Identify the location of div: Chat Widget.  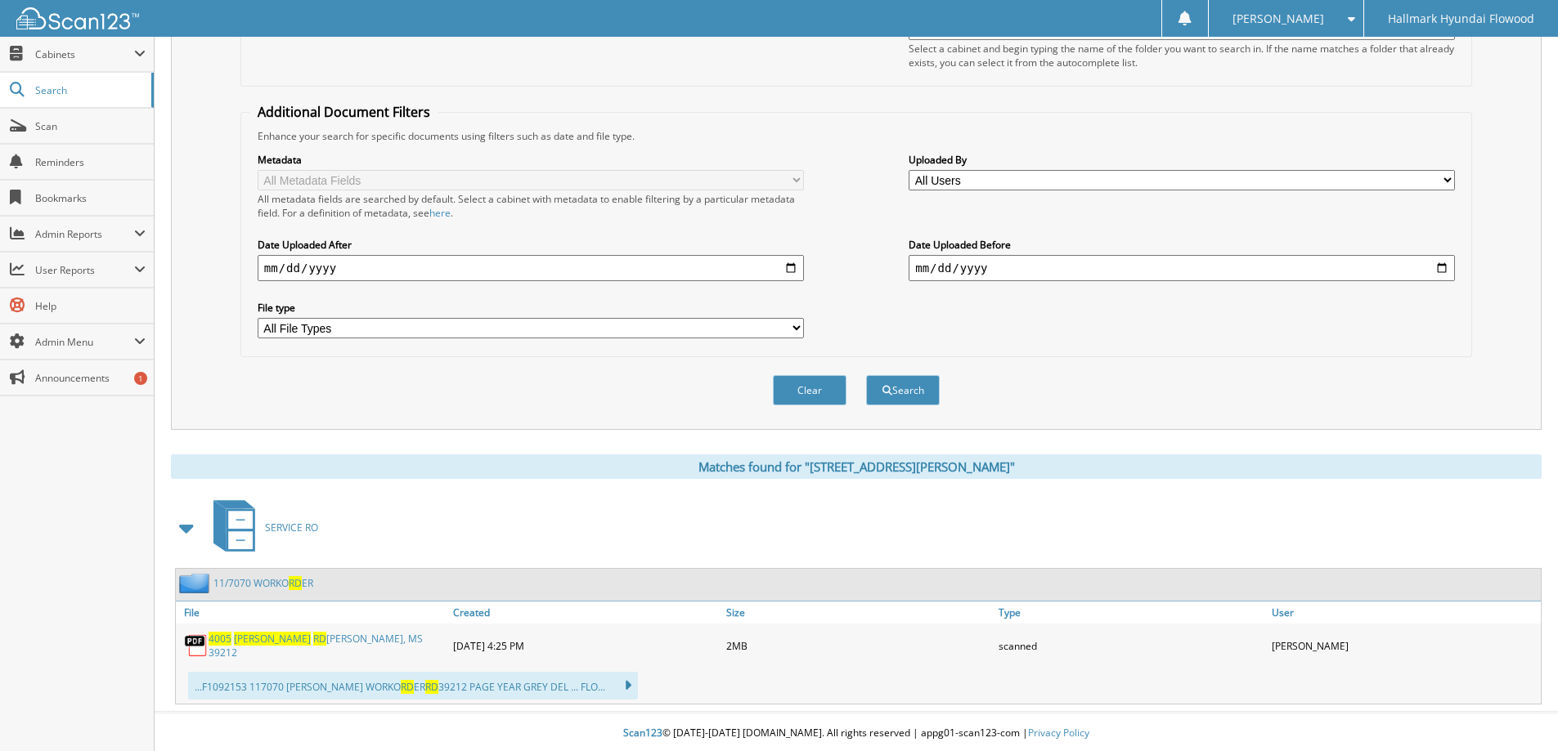
(1517, 712).